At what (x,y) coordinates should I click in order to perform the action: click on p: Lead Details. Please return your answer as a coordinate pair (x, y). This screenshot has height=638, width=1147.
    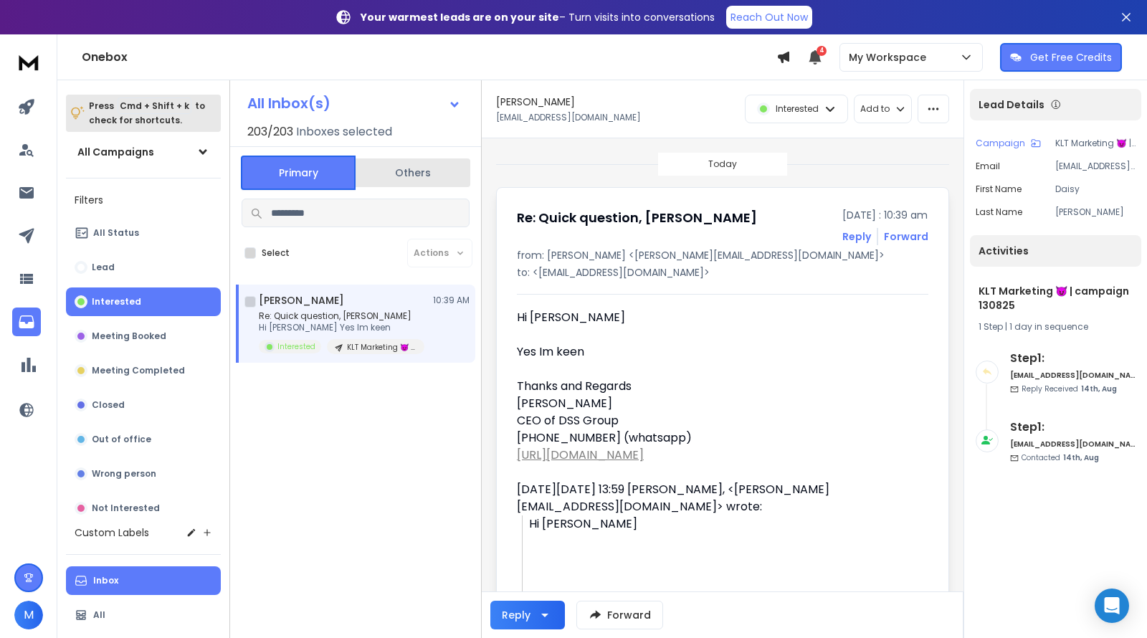
    Looking at the image, I should click on (1011, 105).